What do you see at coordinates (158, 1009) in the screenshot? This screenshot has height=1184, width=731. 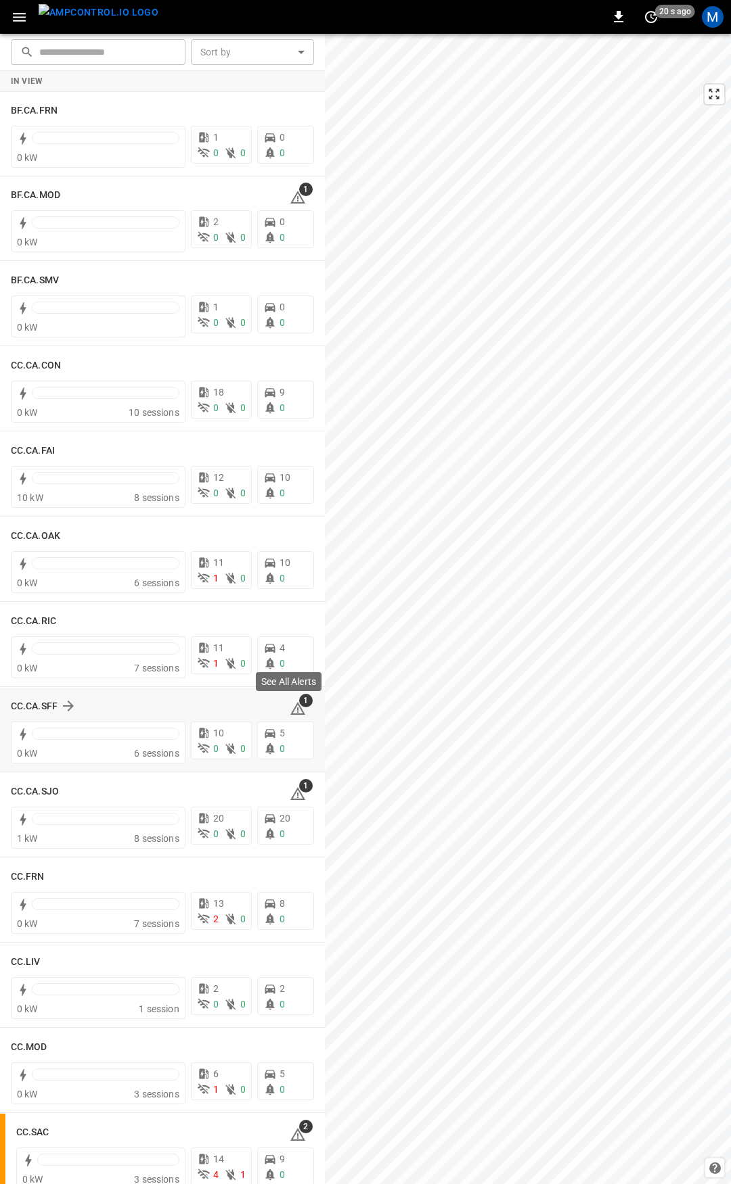 I see `span: 1 session` at bounding box center [158, 1009].